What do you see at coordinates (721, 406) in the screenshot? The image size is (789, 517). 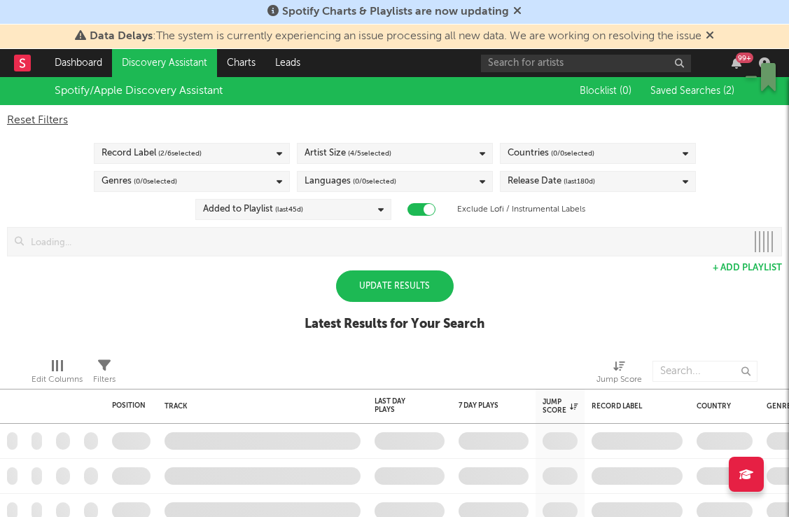 I see `div: Country` at bounding box center [721, 406].